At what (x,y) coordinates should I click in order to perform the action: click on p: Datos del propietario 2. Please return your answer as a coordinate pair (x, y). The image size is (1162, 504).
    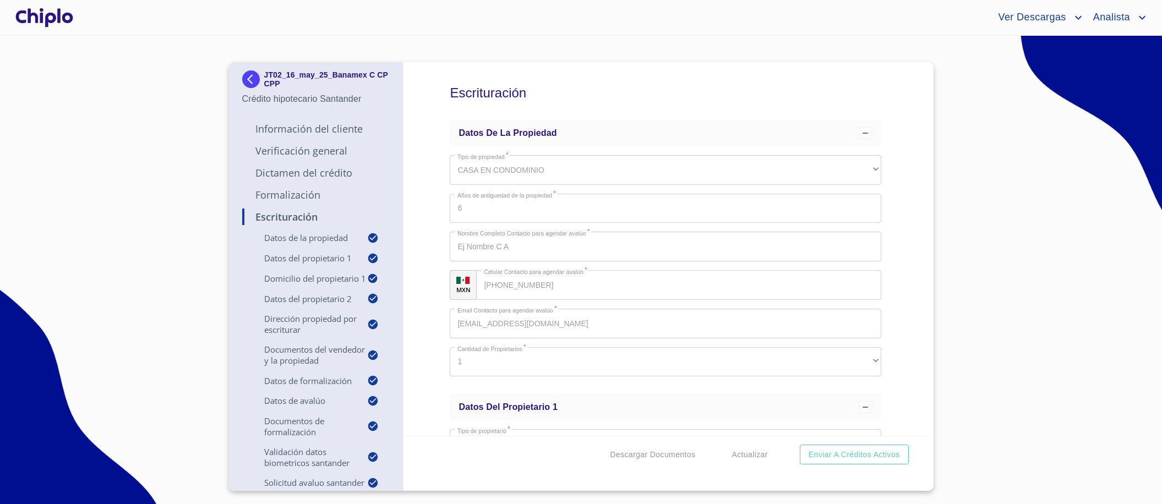
    Looking at the image, I should click on (305, 299).